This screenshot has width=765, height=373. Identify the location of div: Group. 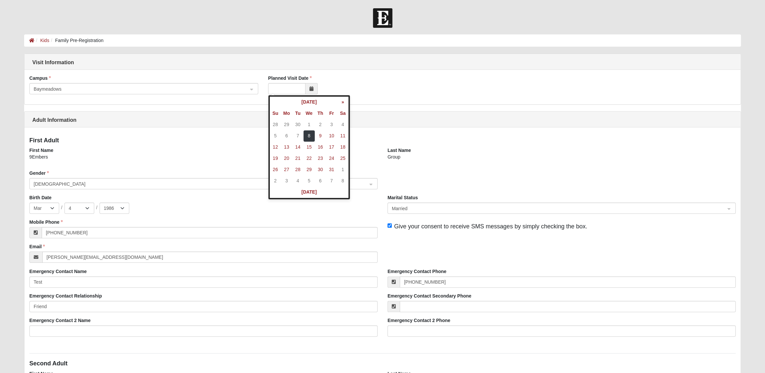
(561, 159).